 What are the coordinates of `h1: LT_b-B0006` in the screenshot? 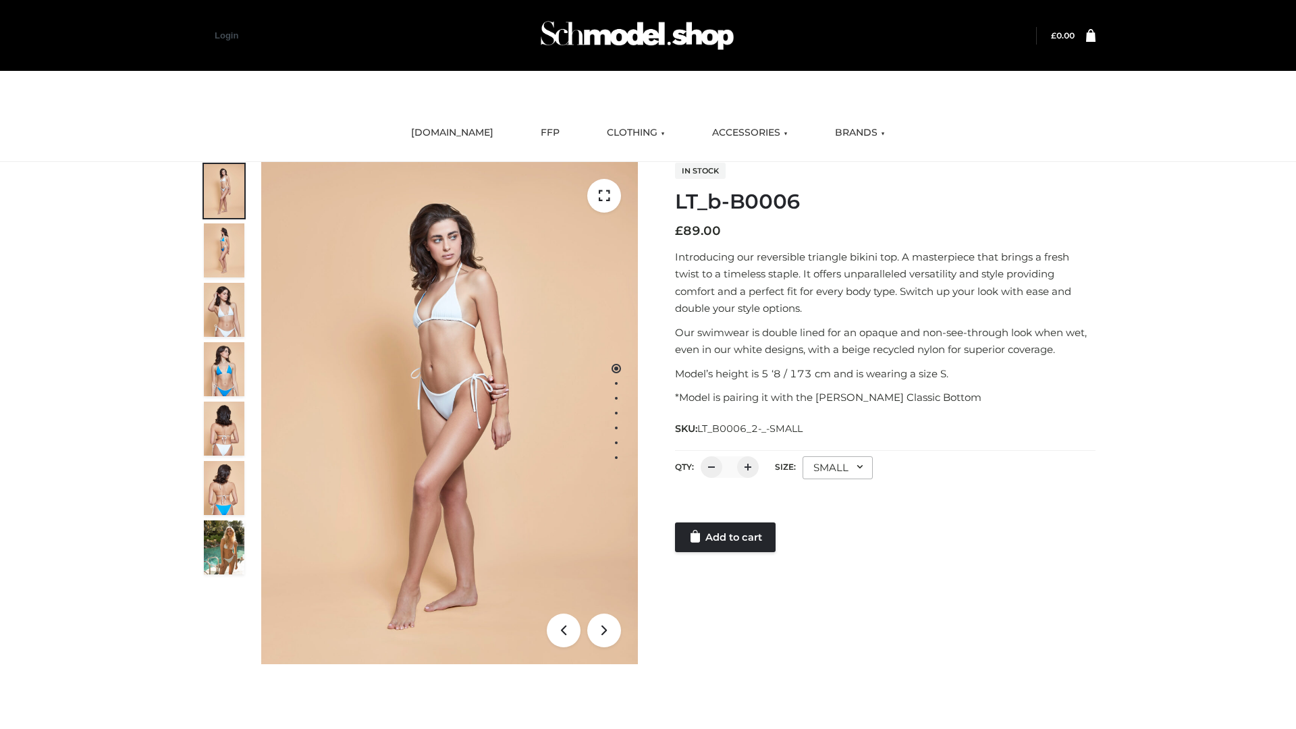 It's located at (885, 202).